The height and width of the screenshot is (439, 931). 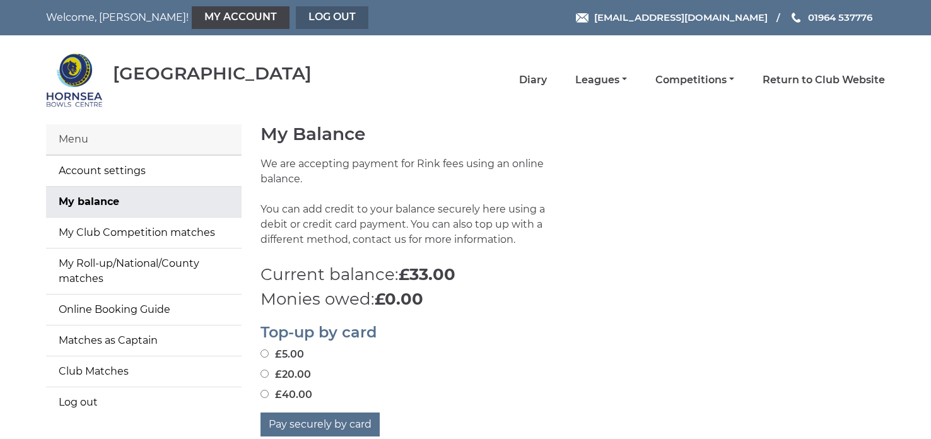 I want to click on p: We are accepting payment for Rink fees using an online balance. You can add credit to your balanc..., so click(x=412, y=210).